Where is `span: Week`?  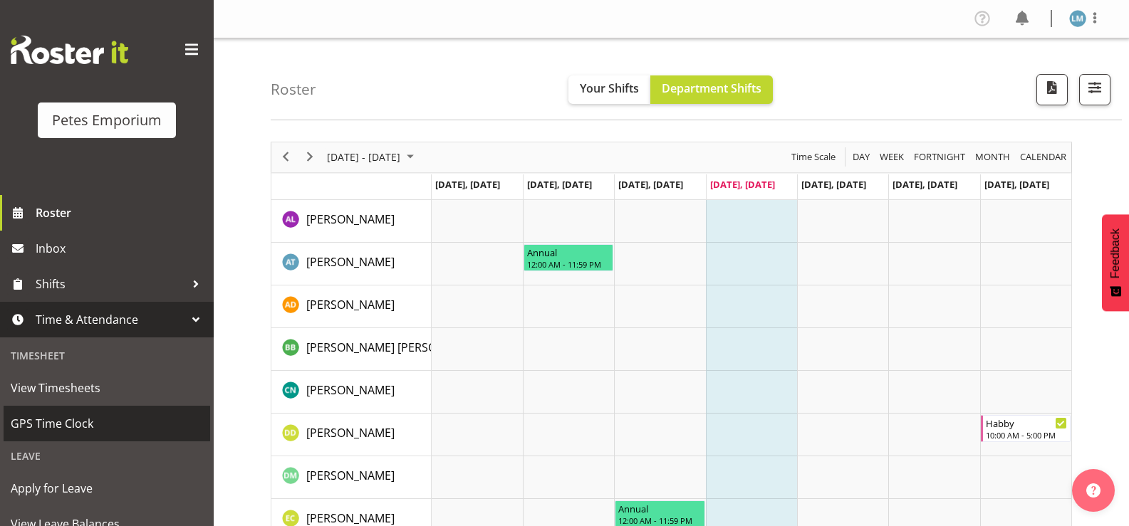
span: Week is located at coordinates (892, 157).